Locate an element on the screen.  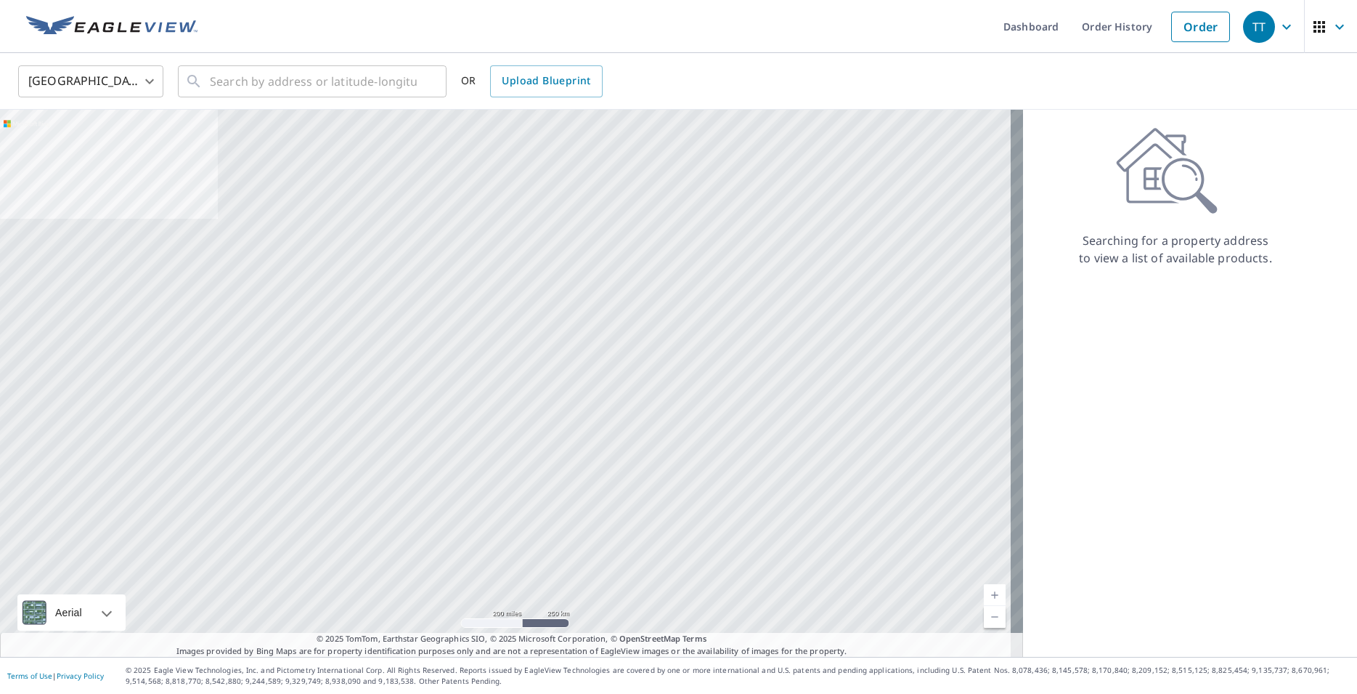
input: Search by address or latitude-longitude is located at coordinates (313, 81).